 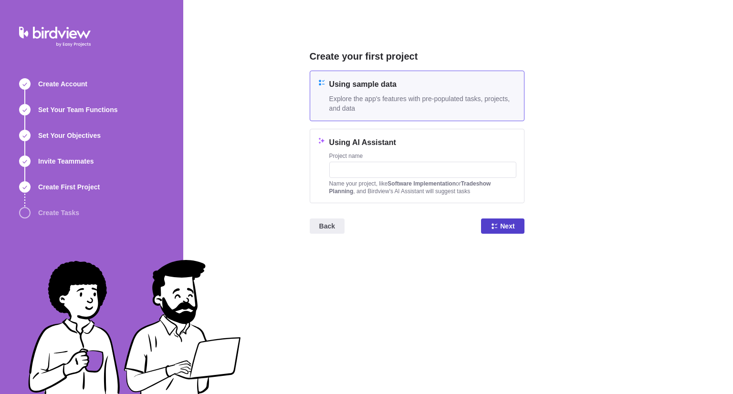 I want to click on div: Project name, so click(x=423, y=157).